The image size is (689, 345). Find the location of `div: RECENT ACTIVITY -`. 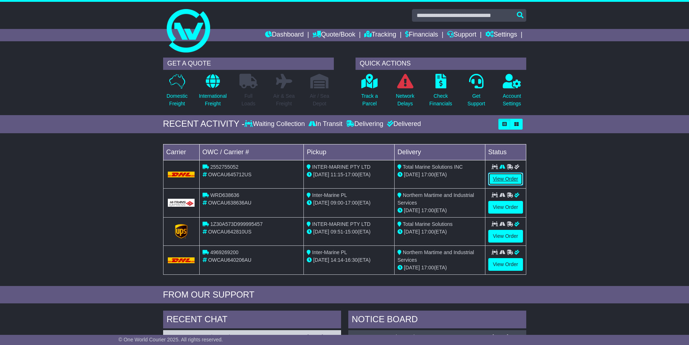

div: RECENT ACTIVITY - is located at coordinates (204, 124).